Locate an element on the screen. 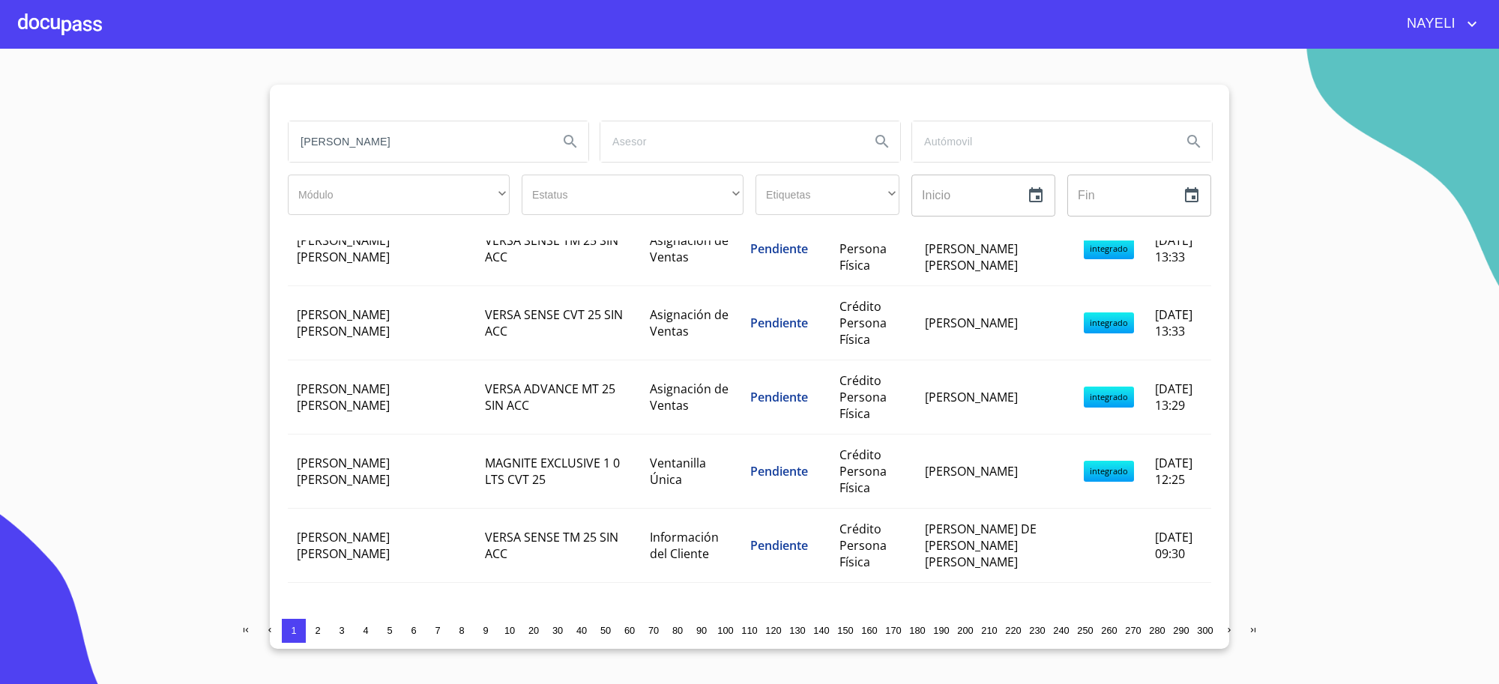  span: 270 is located at coordinates (1133, 630).